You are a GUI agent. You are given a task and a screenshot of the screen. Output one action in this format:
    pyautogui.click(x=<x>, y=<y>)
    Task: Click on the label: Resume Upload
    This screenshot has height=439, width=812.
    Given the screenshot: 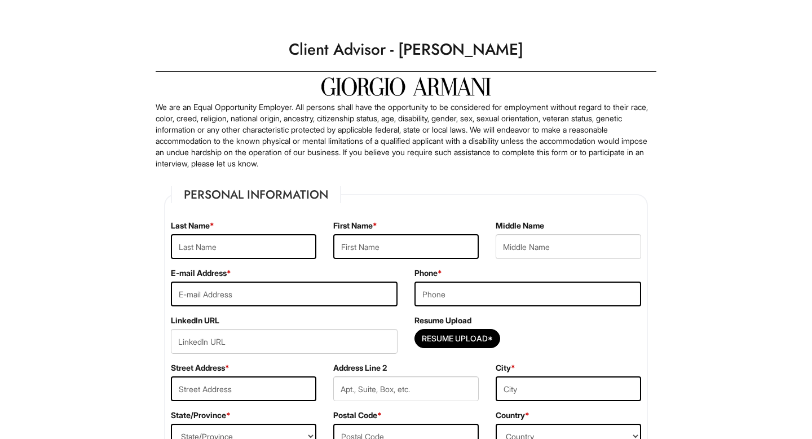 What is the action you would take?
    pyautogui.click(x=443, y=320)
    